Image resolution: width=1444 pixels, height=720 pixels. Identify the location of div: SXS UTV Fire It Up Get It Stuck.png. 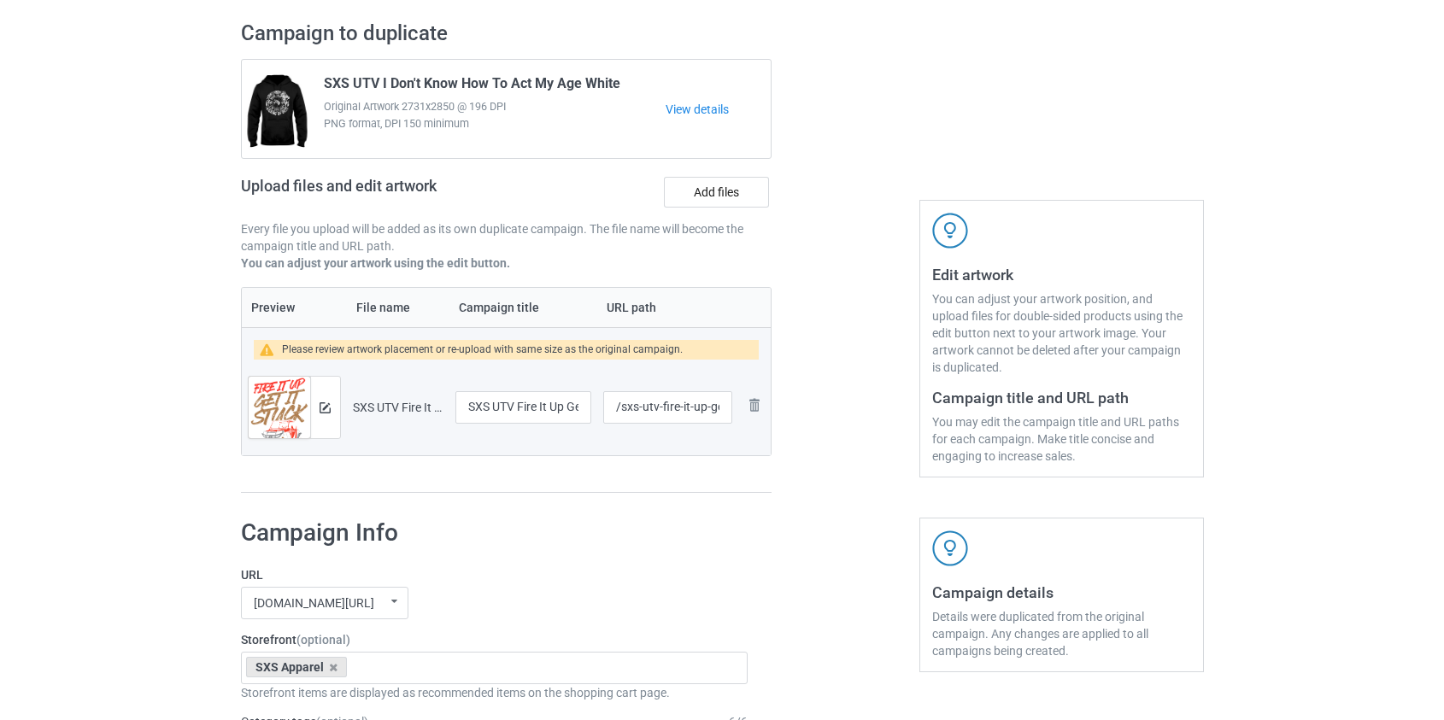
(398, 407).